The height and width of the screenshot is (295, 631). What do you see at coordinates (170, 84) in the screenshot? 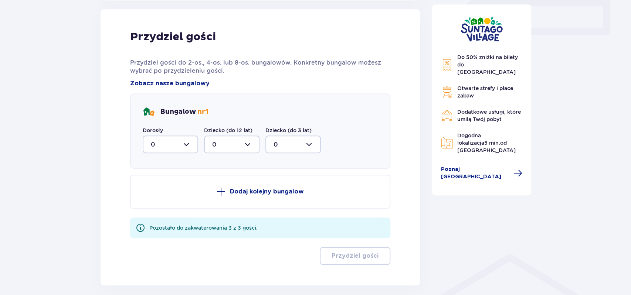
I see `a: Zobacz nasze bungalowy` at bounding box center [170, 84].